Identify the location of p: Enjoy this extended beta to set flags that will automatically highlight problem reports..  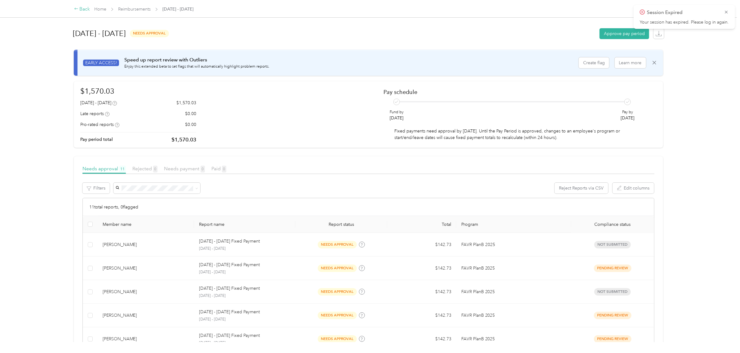
(197, 67).